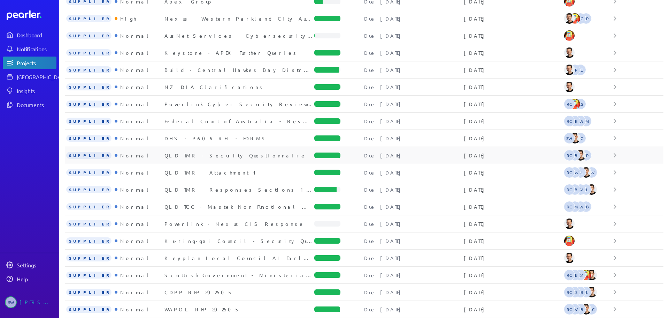 Image resolution: width=669 pixels, height=318 pixels. I want to click on div: High, so click(127, 18).